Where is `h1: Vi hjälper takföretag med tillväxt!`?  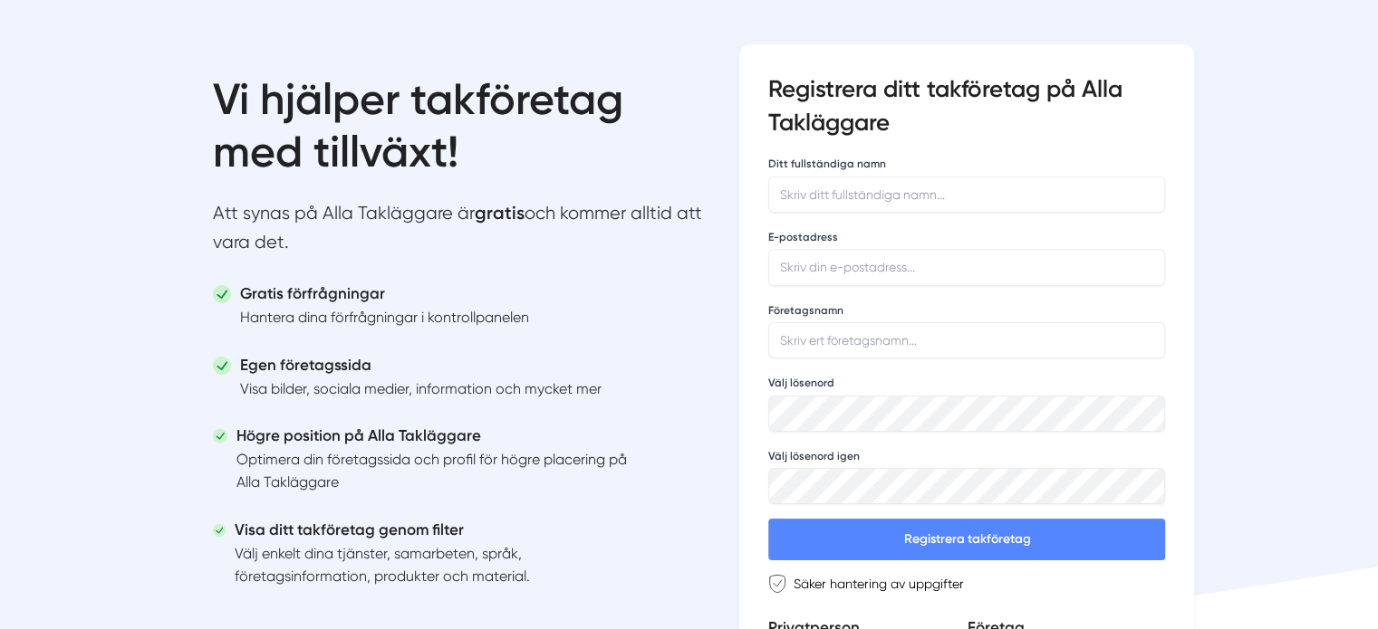 h1: Vi hjälper takföretag med tillväxt! is located at coordinates (462, 132).